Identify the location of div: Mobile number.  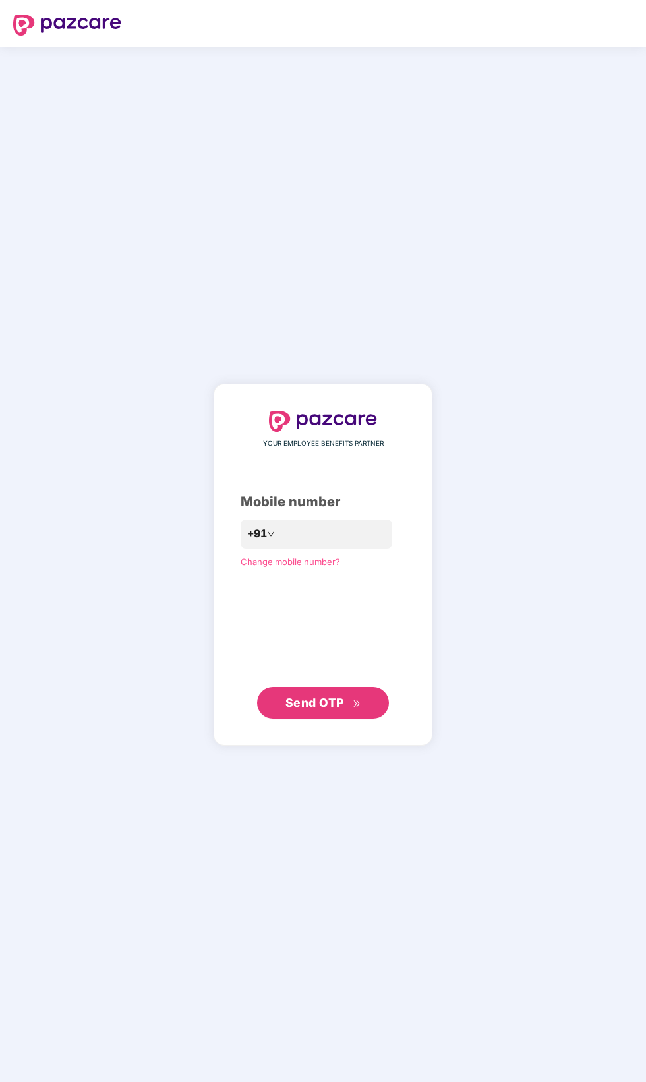
(323, 502).